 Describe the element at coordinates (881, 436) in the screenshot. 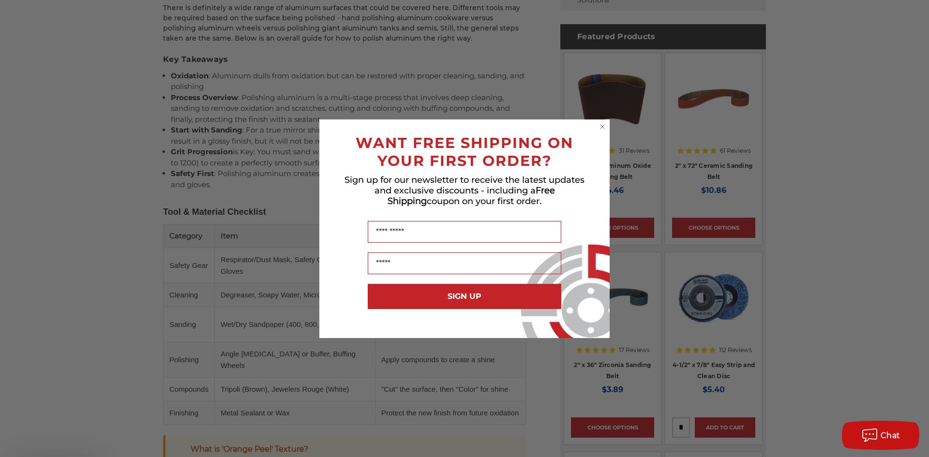

I see `button: Chat` at that location.